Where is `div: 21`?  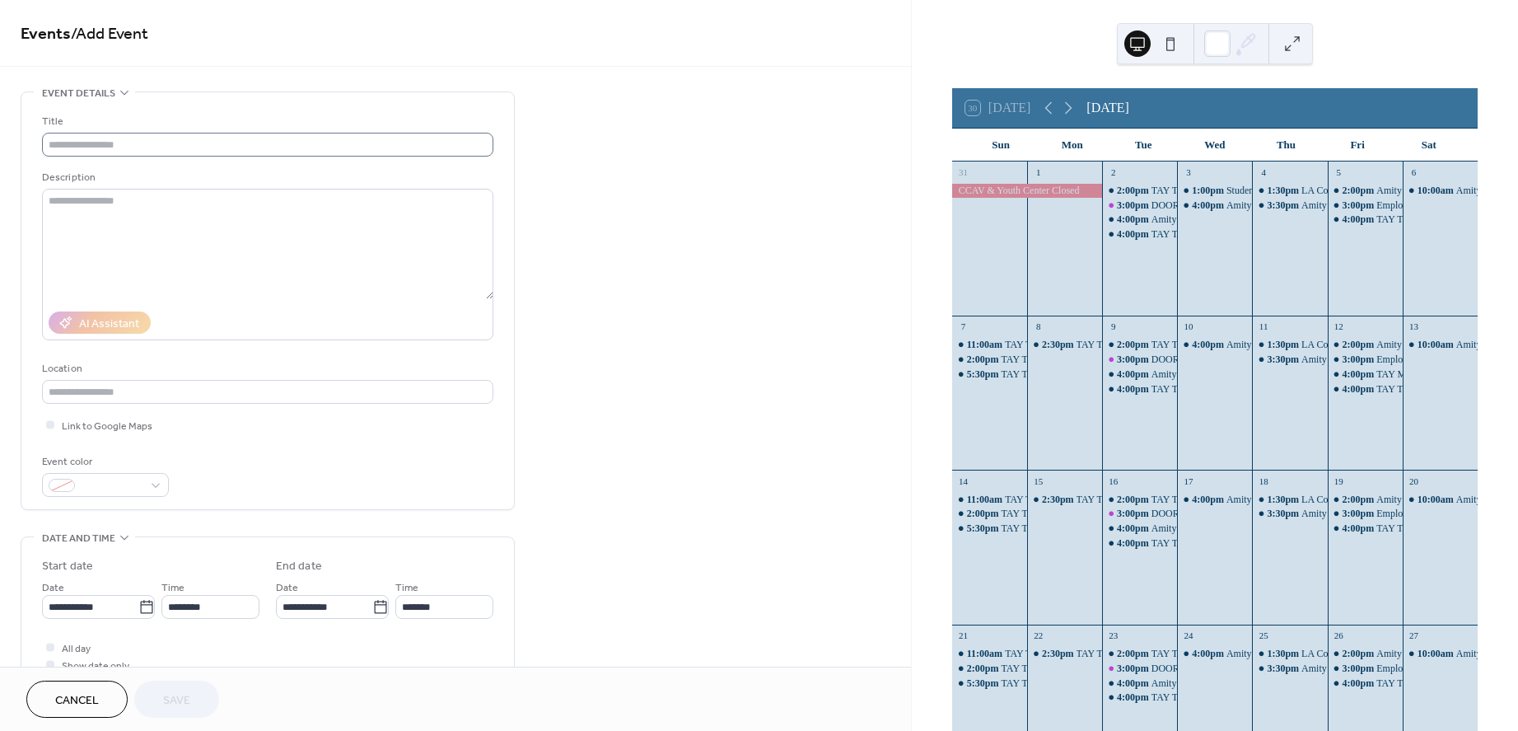
div: 21 is located at coordinates (963, 635).